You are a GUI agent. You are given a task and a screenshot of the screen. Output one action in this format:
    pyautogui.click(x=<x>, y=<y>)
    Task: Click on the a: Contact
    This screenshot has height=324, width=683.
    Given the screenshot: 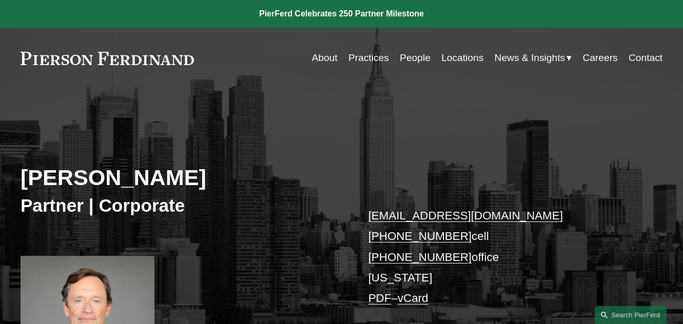 What is the action you would take?
    pyautogui.click(x=645, y=58)
    